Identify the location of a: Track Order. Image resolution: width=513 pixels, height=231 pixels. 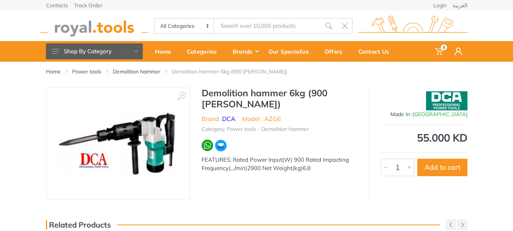
(88, 5).